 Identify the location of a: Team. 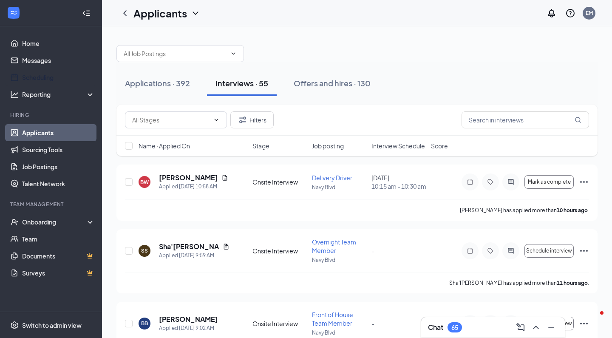
(58, 239).